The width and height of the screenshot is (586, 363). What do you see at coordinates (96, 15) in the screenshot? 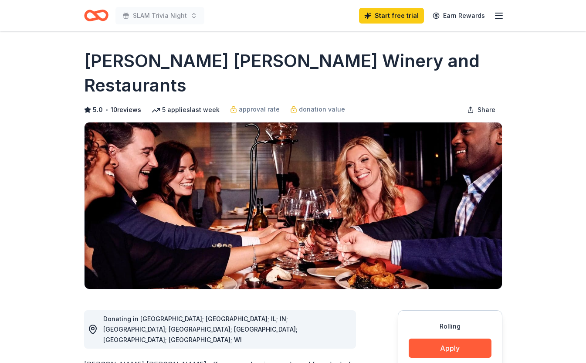
I see `a: Home` at bounding box center [96, 15].